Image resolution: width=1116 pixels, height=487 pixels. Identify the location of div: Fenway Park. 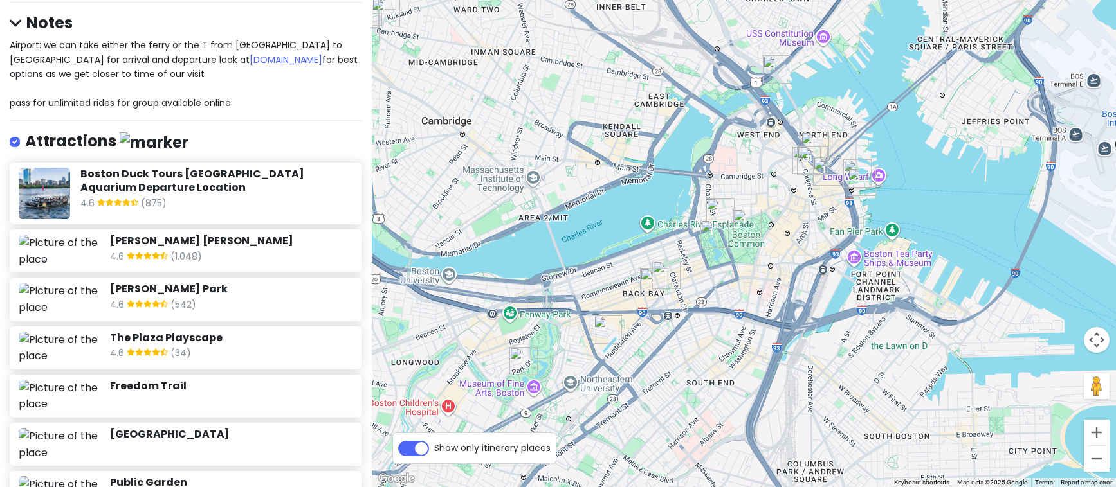
(510, 323).